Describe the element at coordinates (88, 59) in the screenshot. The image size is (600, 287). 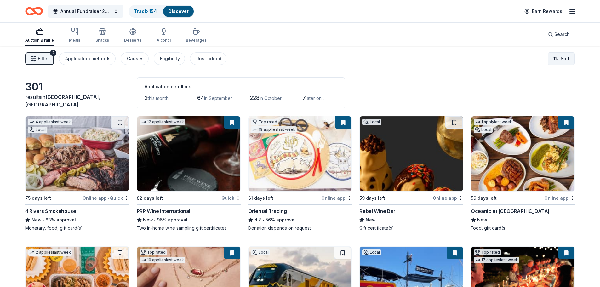
I see `div: Application methods` at that location.